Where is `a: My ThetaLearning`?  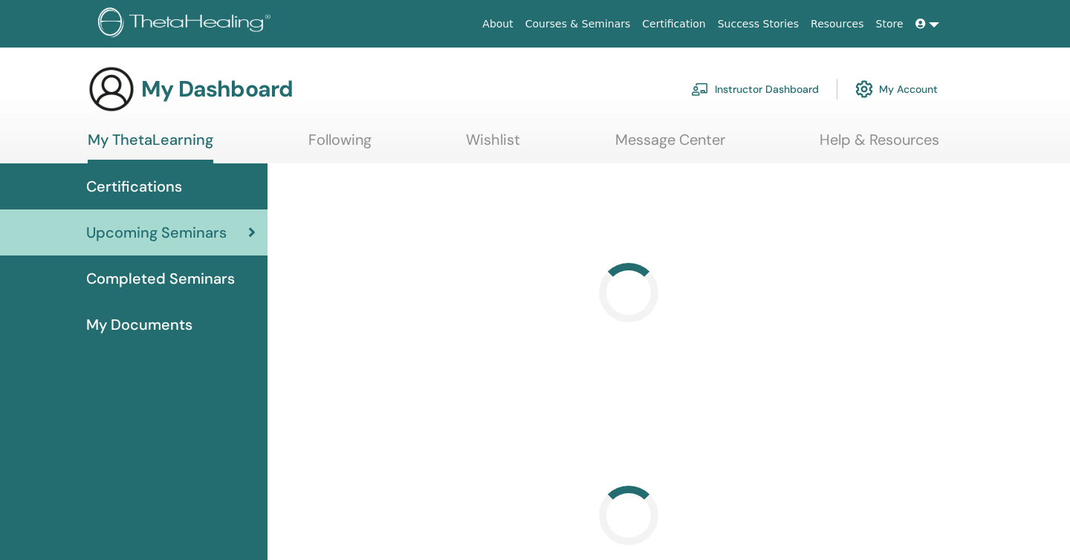 a: My ThetaLearning is located at coordinates (150, 147).